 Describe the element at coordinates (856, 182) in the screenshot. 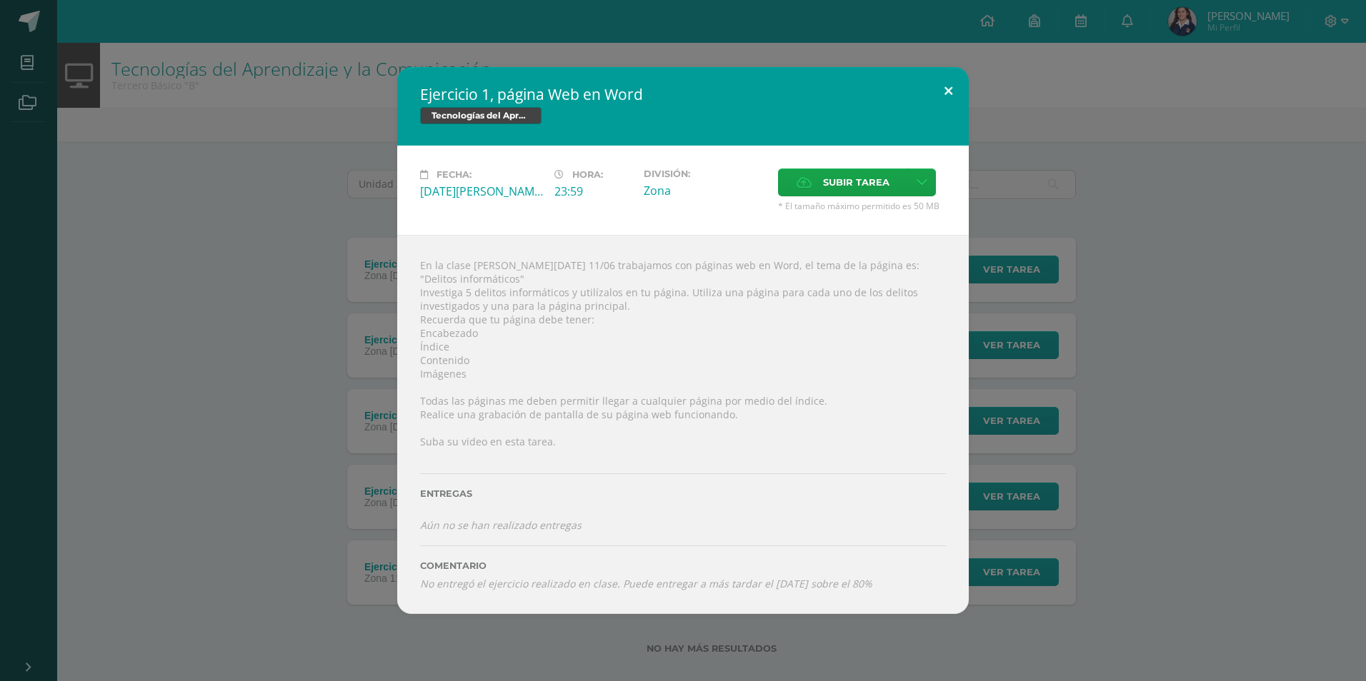

I see `span: Subir tarea` at that location.